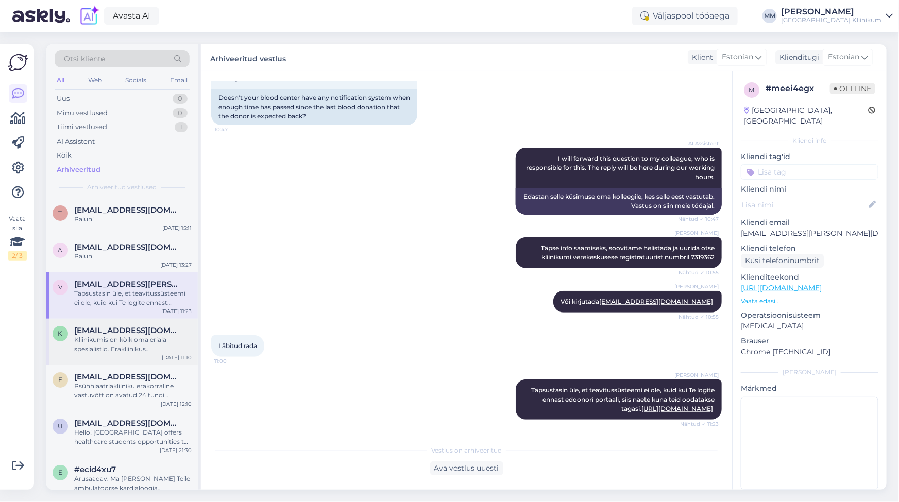  I want to click on div: Väljaspool tööaega, so click(684, 16).